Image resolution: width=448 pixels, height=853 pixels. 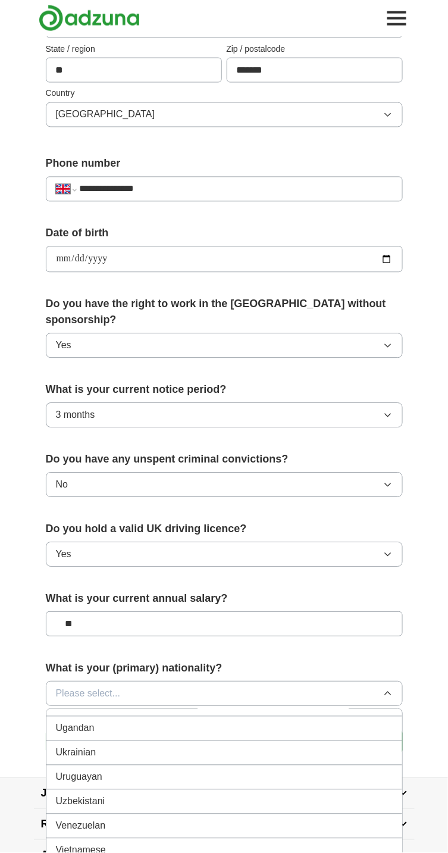 What do you see at coordinates (224, 529) in the screenshot?
I see `label: Do you hold a valid UK driving licence?` at bounding box center [224, 529].